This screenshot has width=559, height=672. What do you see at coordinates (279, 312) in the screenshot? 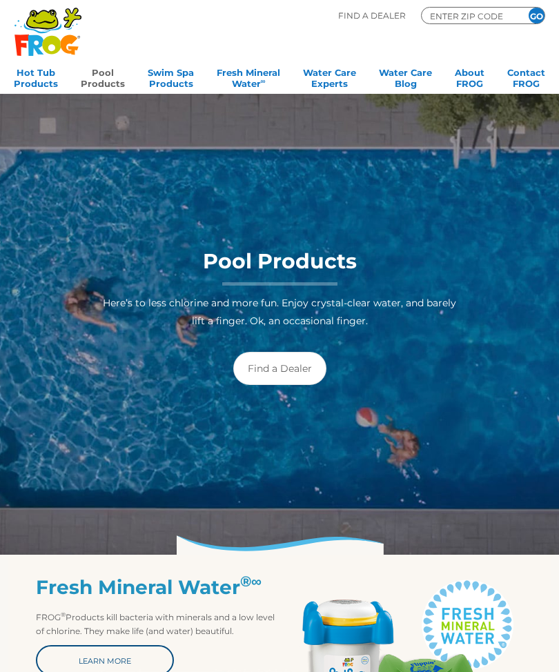
I see `p: Here’s to less chlorine and more fun. Enjoy crystal-clear water, and barely lift a finger. Ok, an...` at bounding box center [279, 312].